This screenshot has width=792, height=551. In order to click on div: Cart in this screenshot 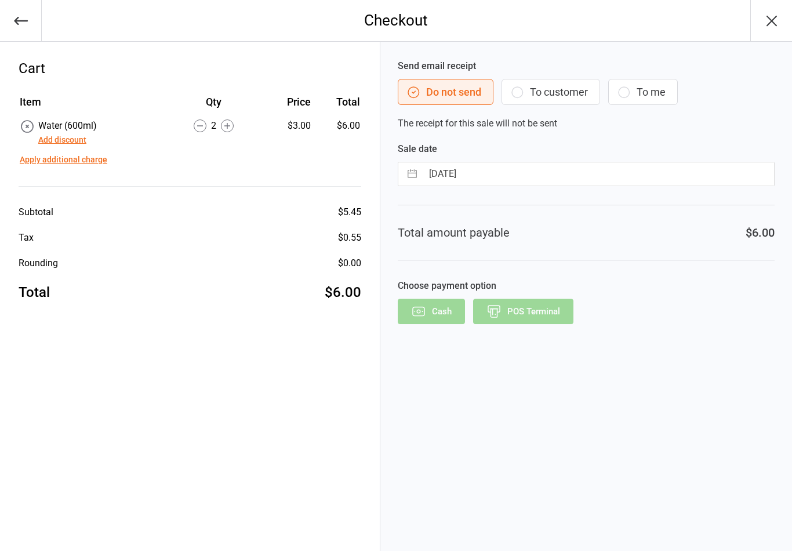, I will do `click(190, 68)`.